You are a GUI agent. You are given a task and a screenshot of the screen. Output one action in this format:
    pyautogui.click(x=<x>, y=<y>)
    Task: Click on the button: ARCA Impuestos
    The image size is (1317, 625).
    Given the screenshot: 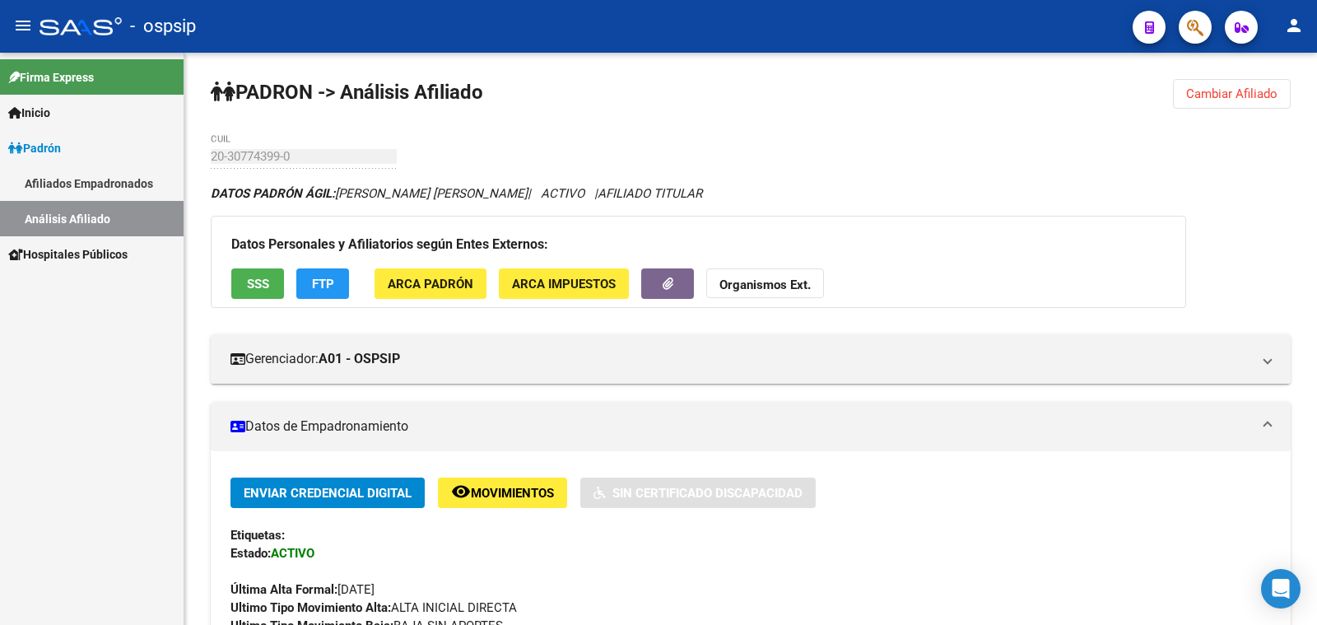 What is the action you would take?
    pyautogui.click(x=564, y=283)
    